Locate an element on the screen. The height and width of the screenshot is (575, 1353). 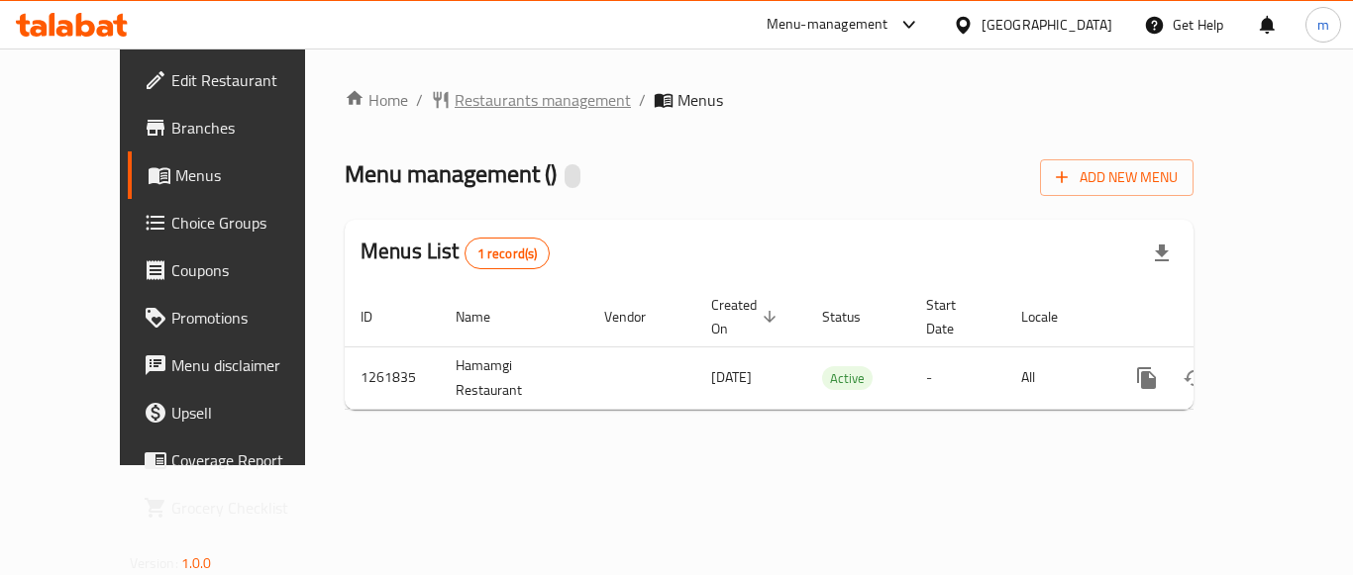
a: Edit Restaurant is located at coordinates (237, 80).